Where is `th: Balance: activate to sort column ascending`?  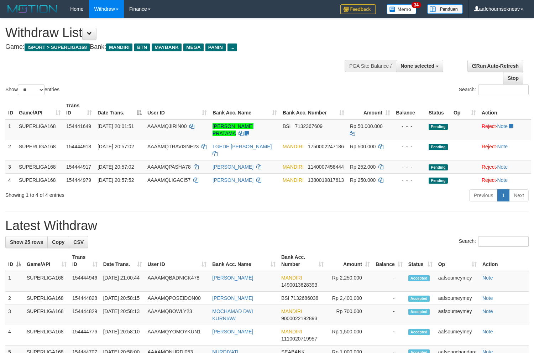
th: Balance: activate to sort column ascending is located at coordinates (389, 260).